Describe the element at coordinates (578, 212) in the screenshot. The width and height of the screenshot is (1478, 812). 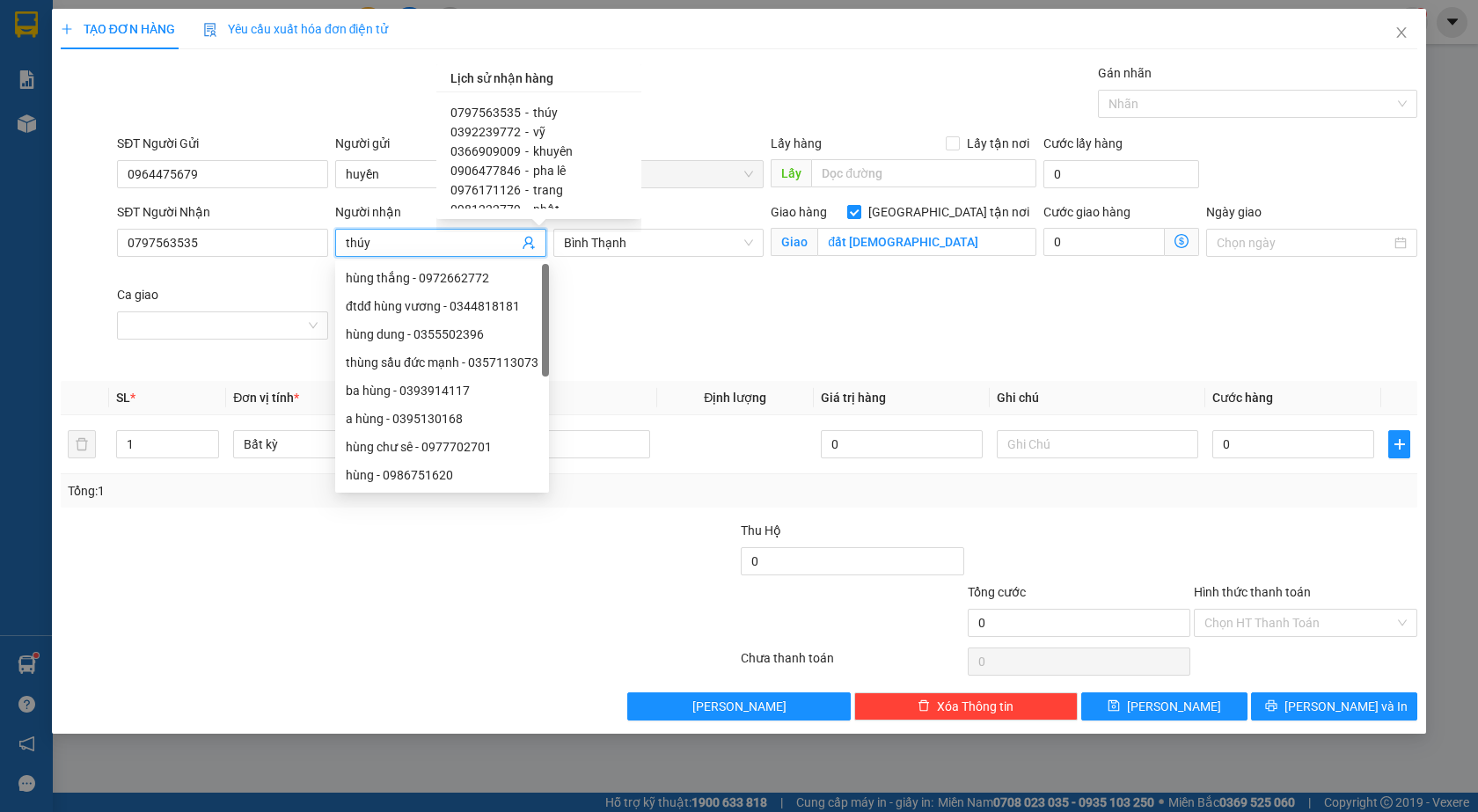
I see `span: VP Nhận` at that location.